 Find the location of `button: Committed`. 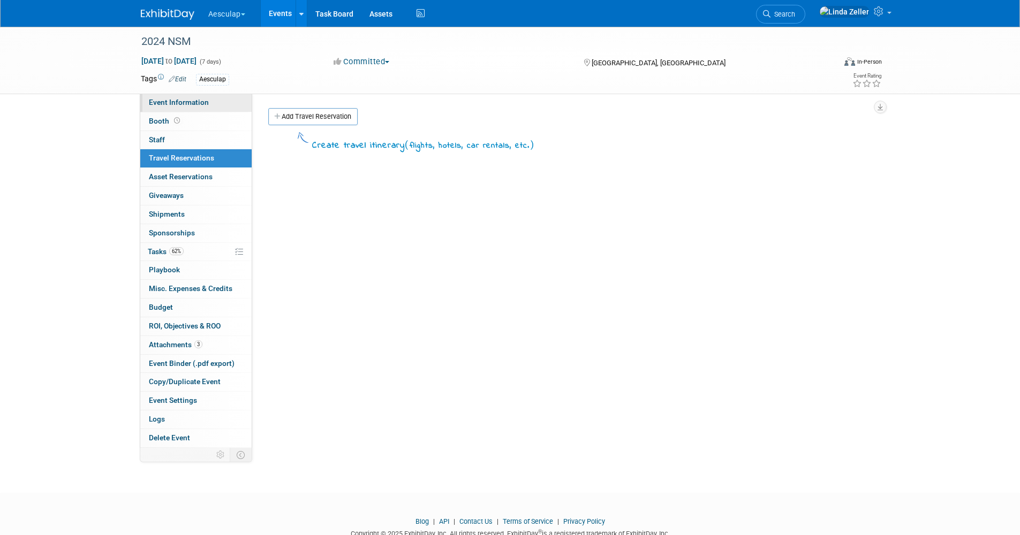

button: Committed is located at coordinates (361, 62).